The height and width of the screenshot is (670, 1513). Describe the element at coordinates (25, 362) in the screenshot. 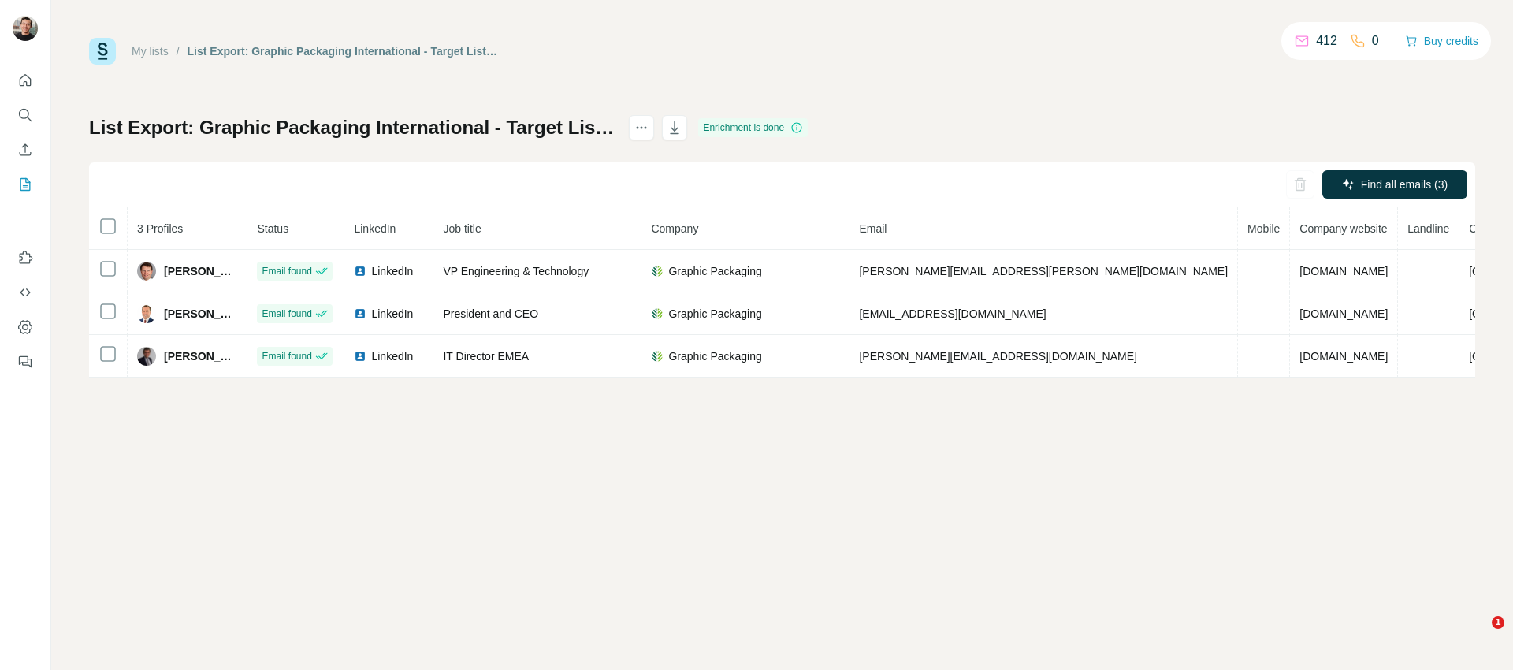

I see `button: Feedback` at that location.